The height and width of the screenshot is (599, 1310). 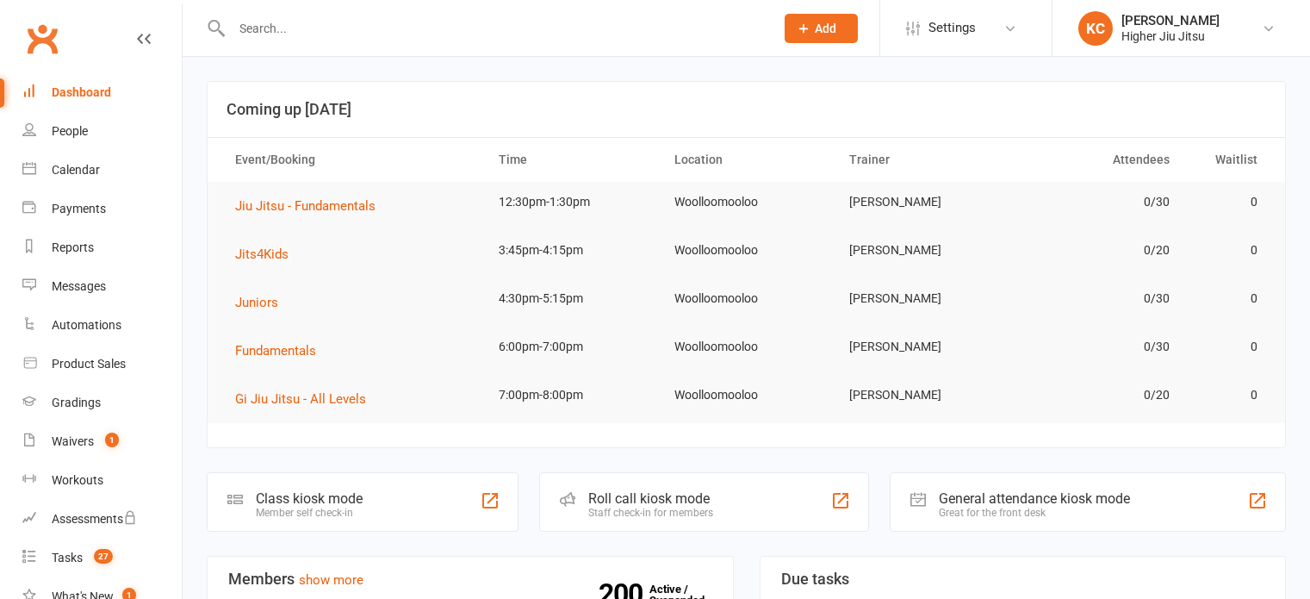 What do you see at coordinates (1035, 498) in the screenshot?
I see `div: General attendance kiosk mode` at bounding box center [1035, 498].